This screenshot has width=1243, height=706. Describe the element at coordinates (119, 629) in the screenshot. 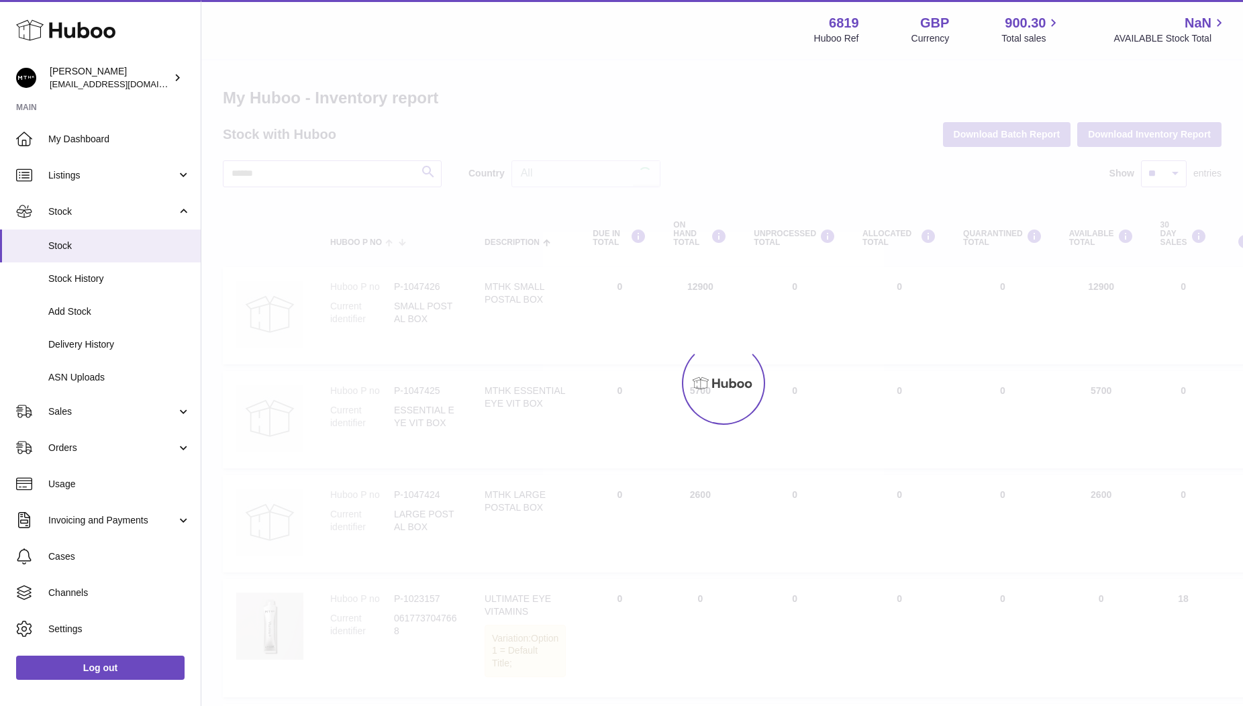

I see `span: Settings` at that location.